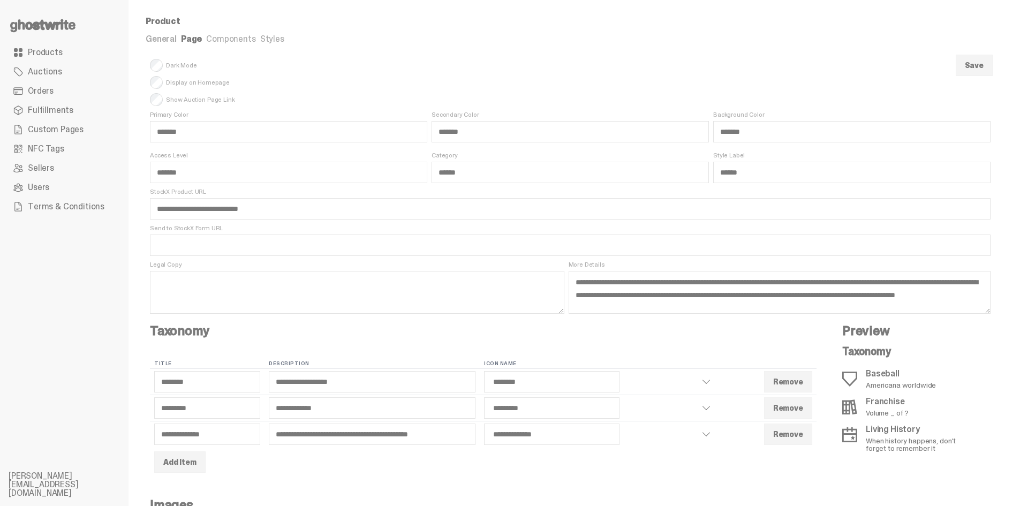 This screenshot has width=1020, height=506. I want to click on span: Display on Homepage, so click(197, 82).